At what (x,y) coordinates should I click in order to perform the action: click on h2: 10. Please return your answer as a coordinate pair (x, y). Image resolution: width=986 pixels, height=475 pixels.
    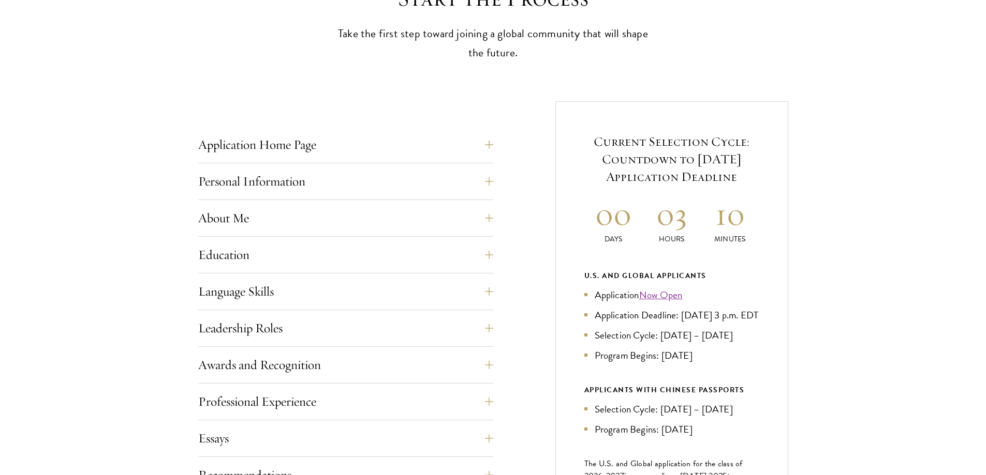
    Looking at the image, I should click on (729, 214).